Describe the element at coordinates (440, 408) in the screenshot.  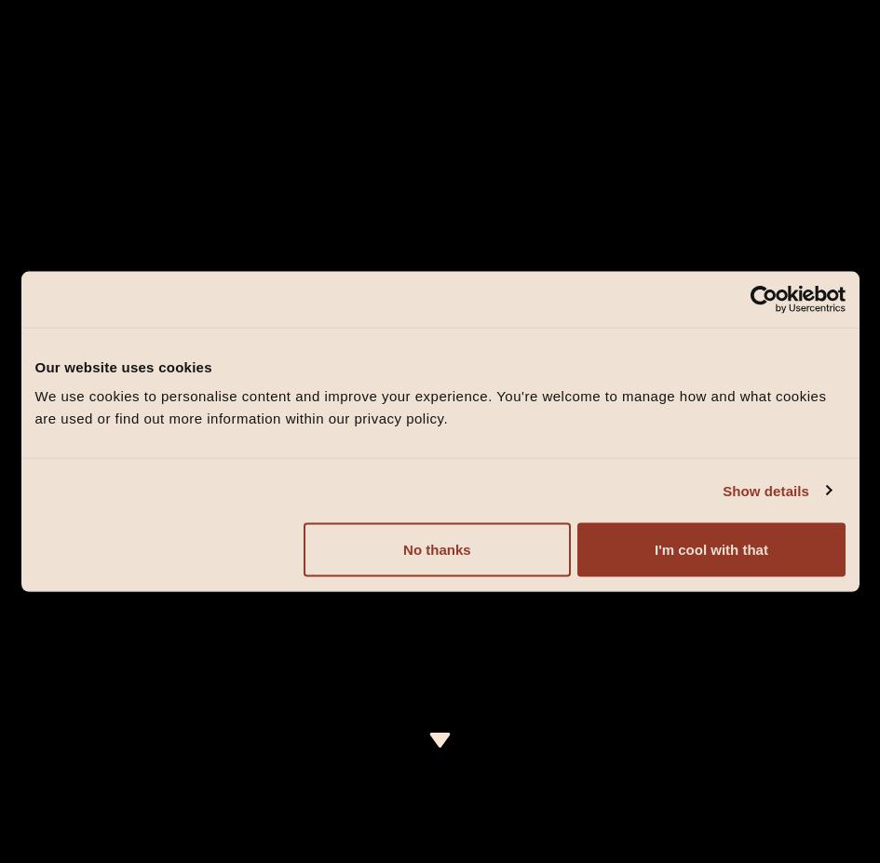
I see `div: We use cookies to personalise content and improve your experience. You're welcome to manage how a...` at that location.